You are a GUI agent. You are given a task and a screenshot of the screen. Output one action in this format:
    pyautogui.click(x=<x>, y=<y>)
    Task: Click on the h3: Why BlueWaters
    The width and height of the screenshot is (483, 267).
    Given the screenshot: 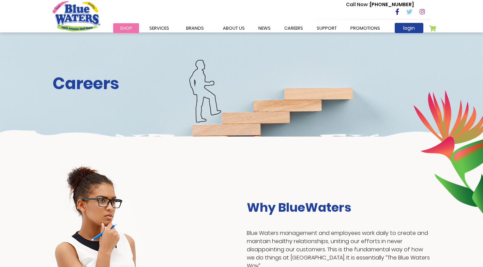 What is the action you would take?
    pyautogui.click(x=339, y=207)
    